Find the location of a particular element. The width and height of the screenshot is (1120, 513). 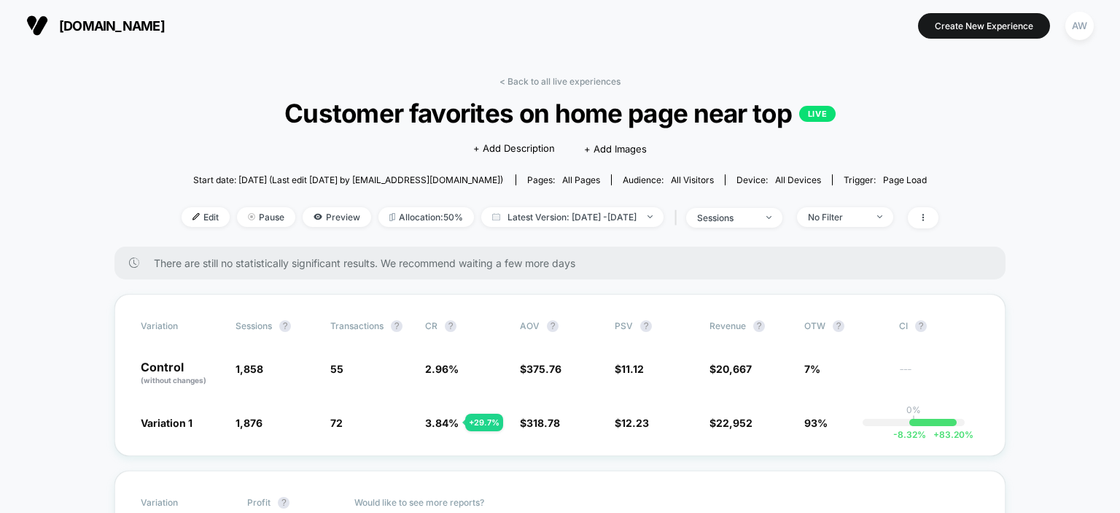

span: 83.20 % is located at coordinates (949, 434).